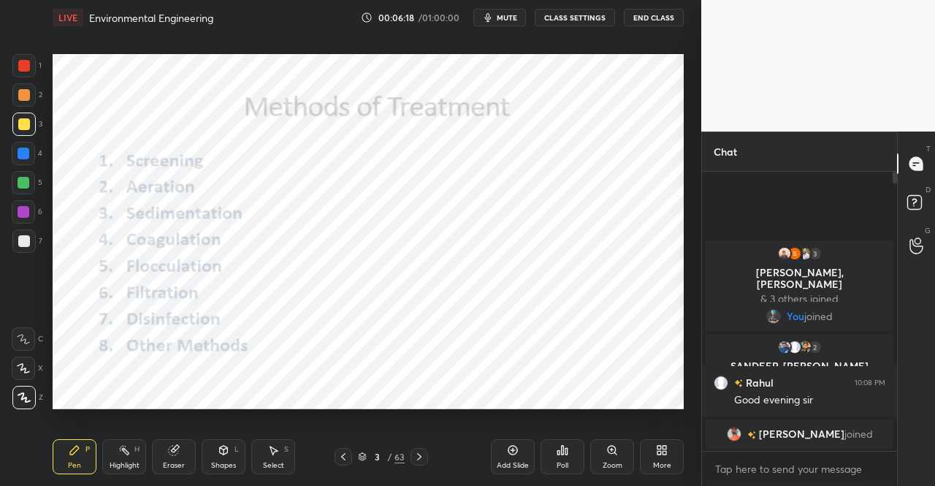  I want to click on div: 4, so click(27, 153).